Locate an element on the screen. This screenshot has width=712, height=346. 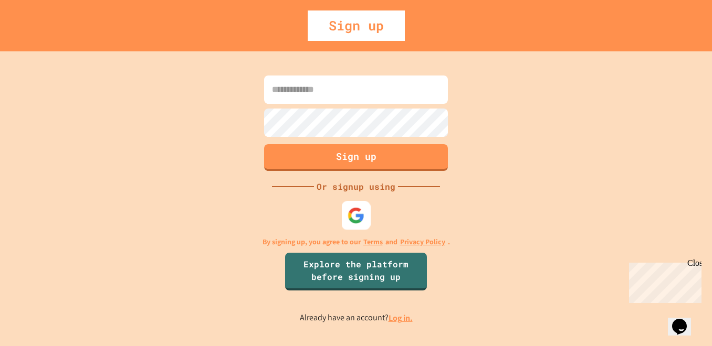
p: By signing up, you agree to our and . is located at coordinates (356, 242).